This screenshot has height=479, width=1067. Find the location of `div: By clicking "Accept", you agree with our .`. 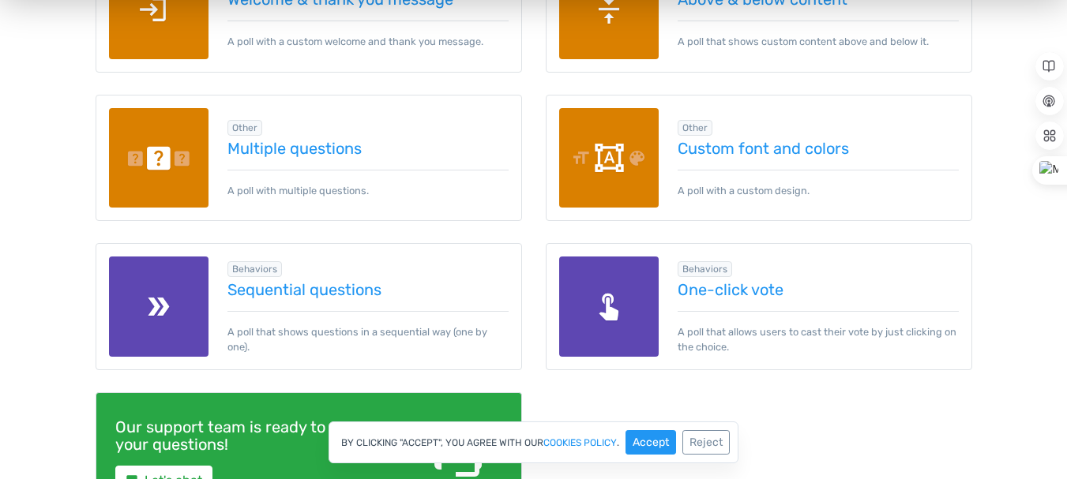

div: By clicking "Accept", you agree with our . is located at coordinates (533, 442).